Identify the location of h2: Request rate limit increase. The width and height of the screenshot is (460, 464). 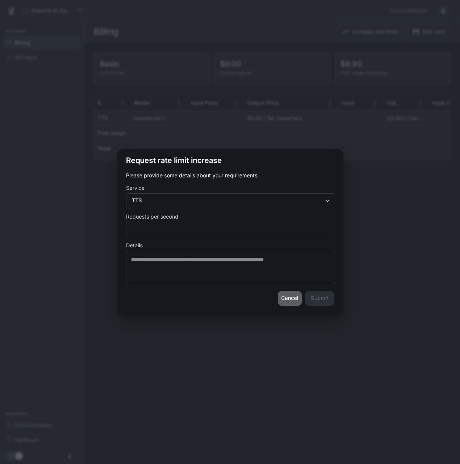
(230, 160).